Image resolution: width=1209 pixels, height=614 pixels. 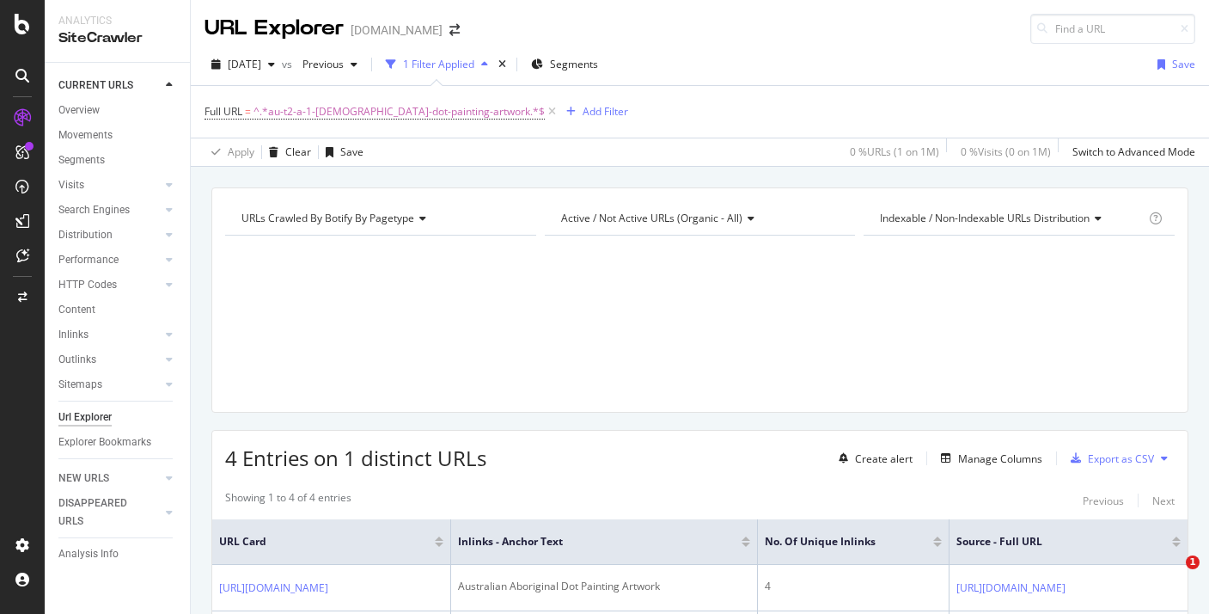 I want to click on div: Visits, so click(x=71, y=185).